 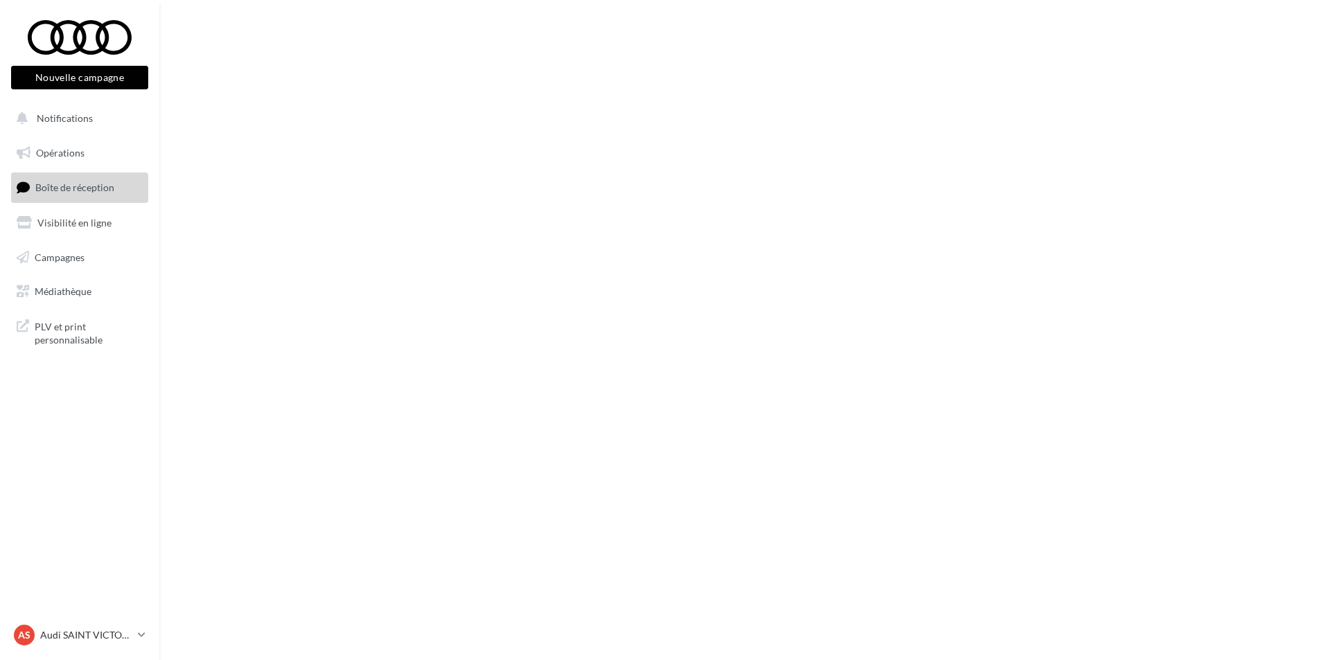 What do you see at coordinates (64, 118) in the screenshot?
I see `span: Notifications` at bounding box center [64, 118].